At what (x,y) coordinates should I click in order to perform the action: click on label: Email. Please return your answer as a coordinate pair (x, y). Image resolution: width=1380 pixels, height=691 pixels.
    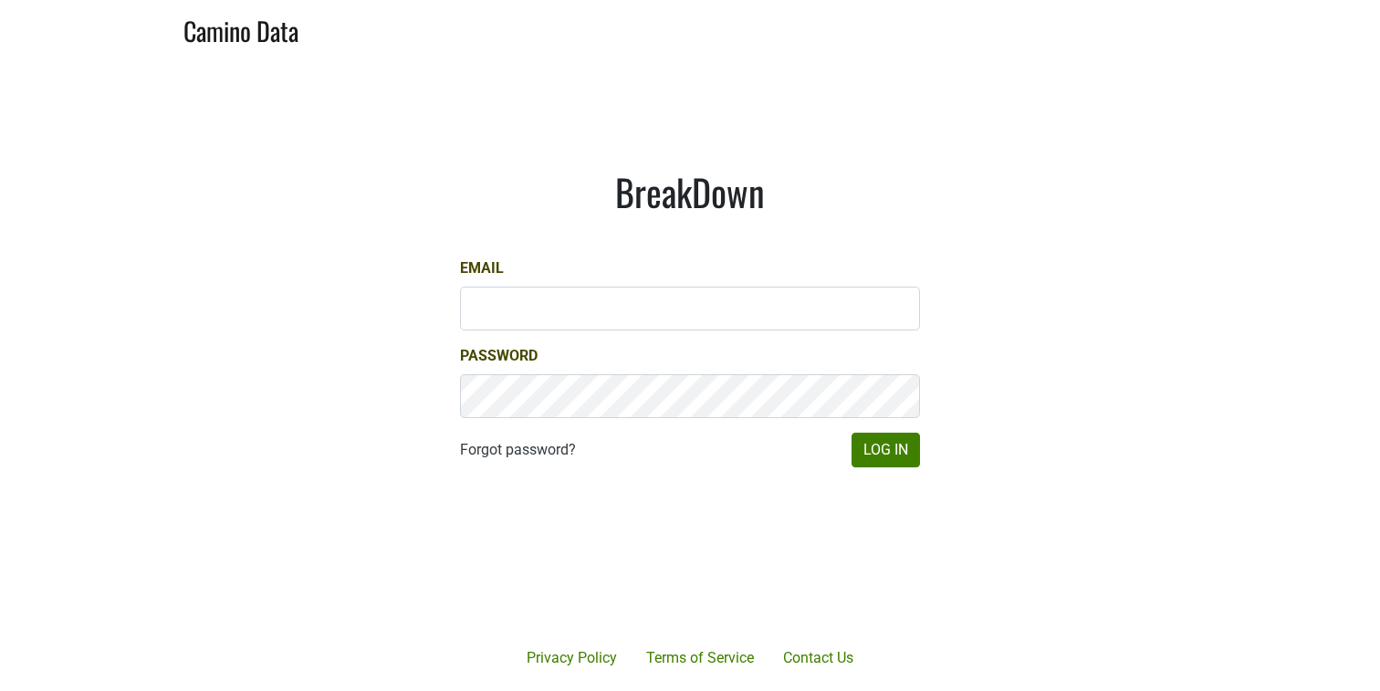
    Looking at the image, I should click on (482, 268).